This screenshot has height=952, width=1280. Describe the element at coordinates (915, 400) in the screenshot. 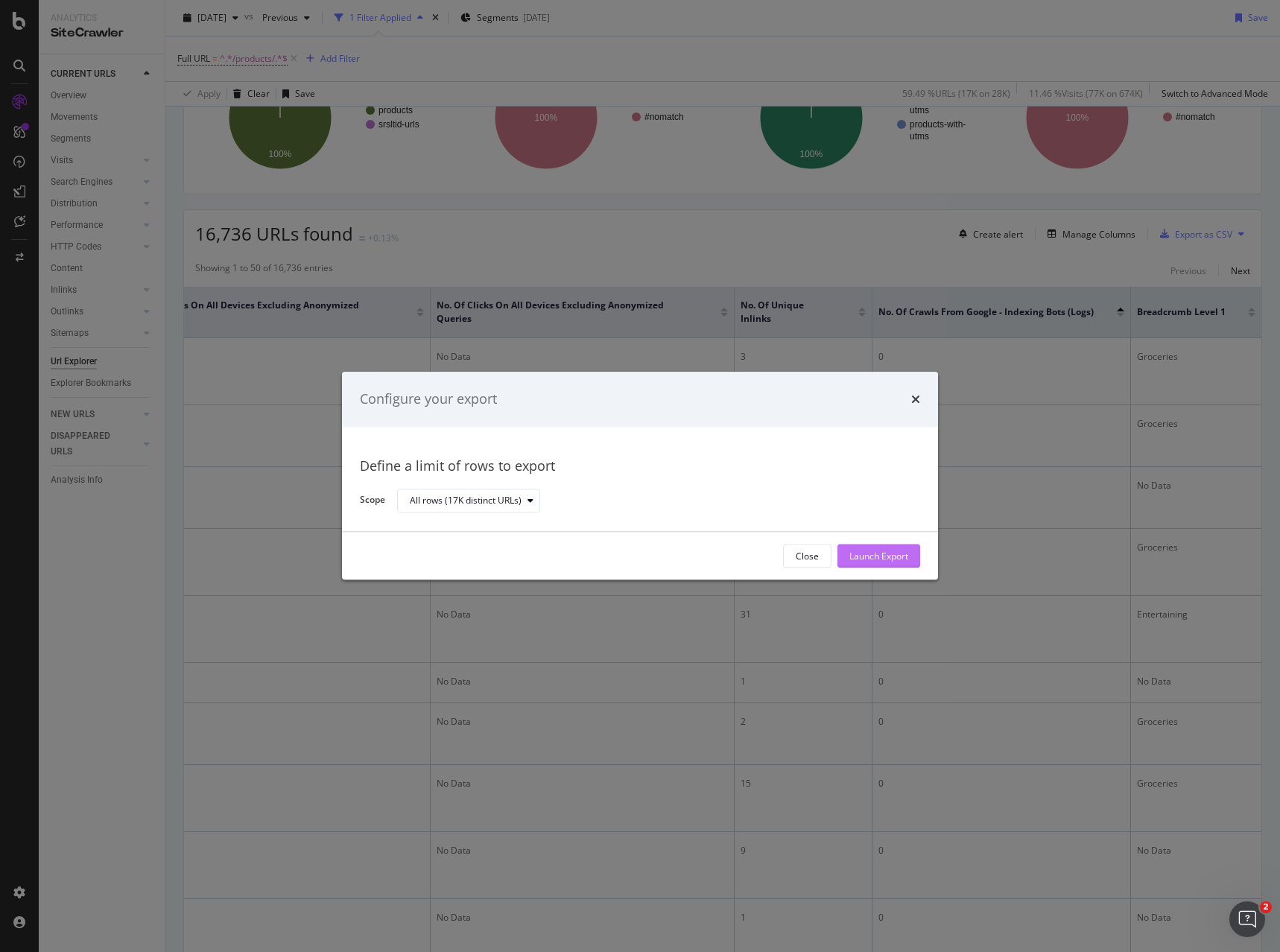

I see `div: times` at that location.